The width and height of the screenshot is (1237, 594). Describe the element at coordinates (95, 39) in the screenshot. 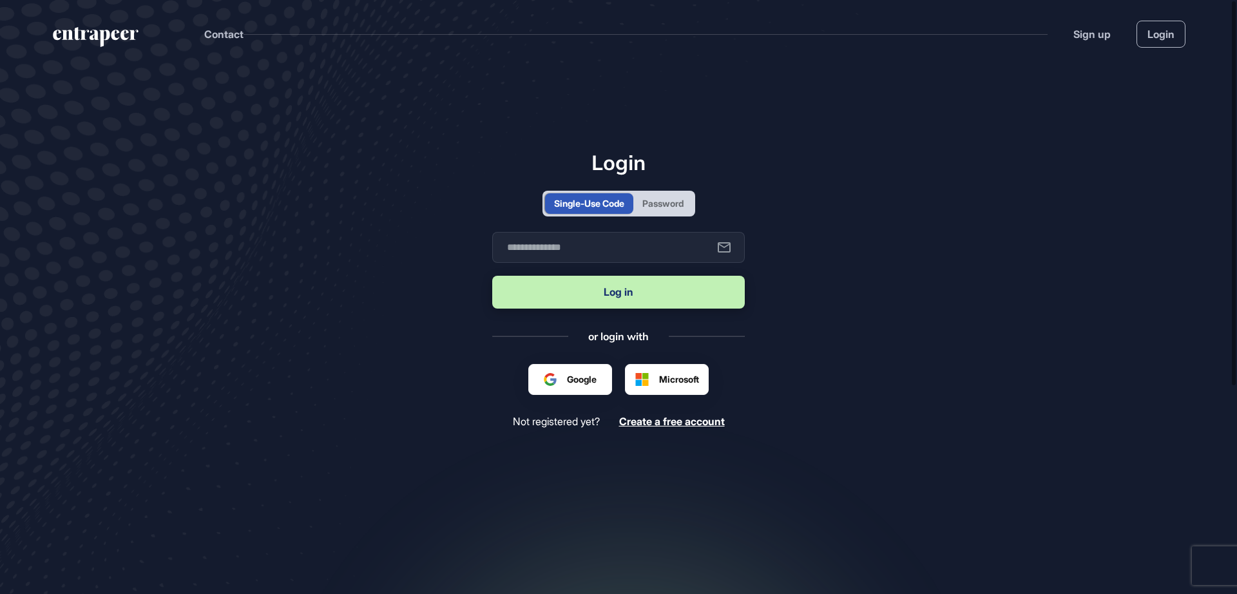

I see `a: entrapeer-logo` at that location.